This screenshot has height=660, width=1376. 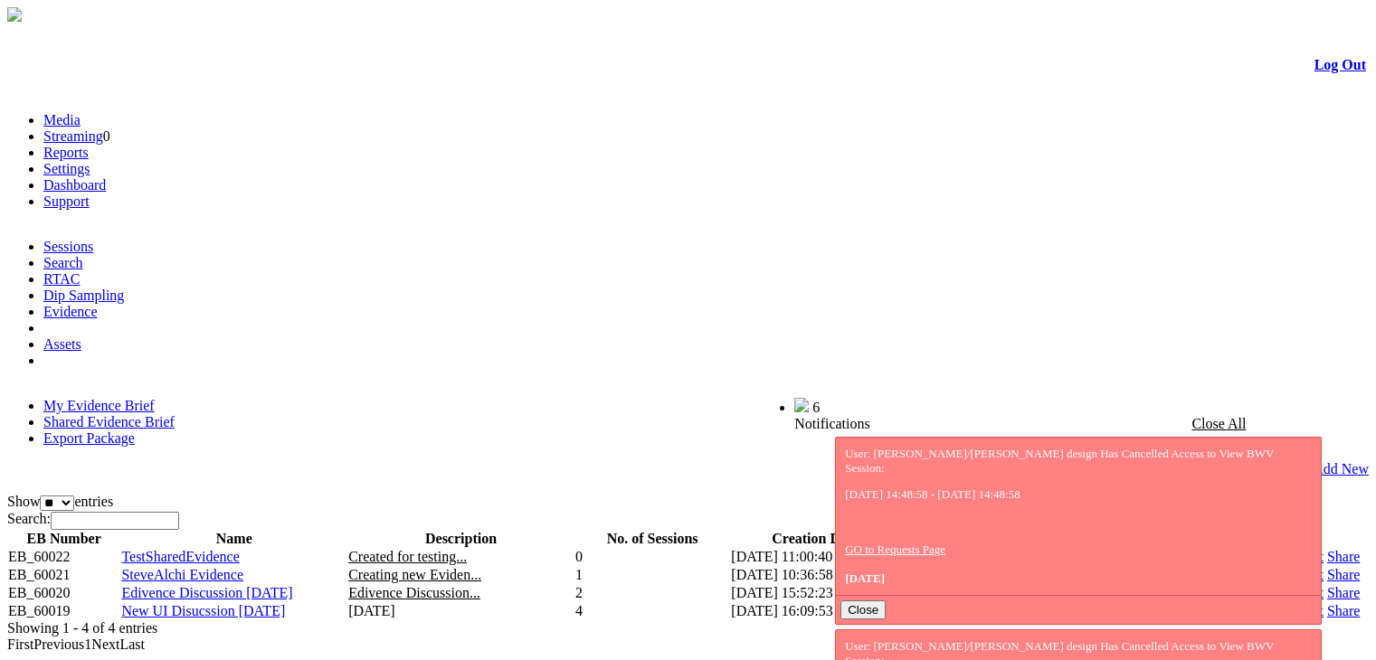 What do you see at coordinates (68, 246) in the screenshot?
I see `a: Sessions` at bounding box center [68, 246].